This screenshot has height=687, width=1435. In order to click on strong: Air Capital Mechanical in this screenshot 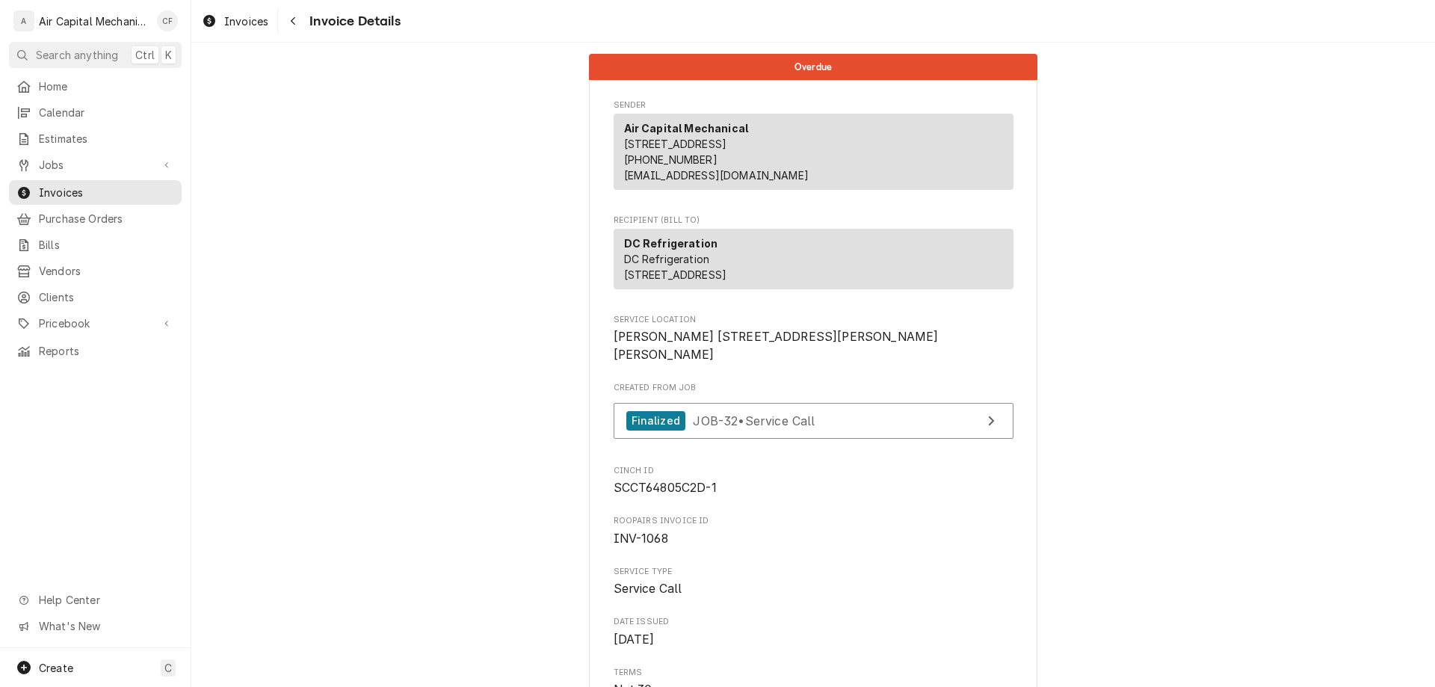, I will do `click(686, 128)`.